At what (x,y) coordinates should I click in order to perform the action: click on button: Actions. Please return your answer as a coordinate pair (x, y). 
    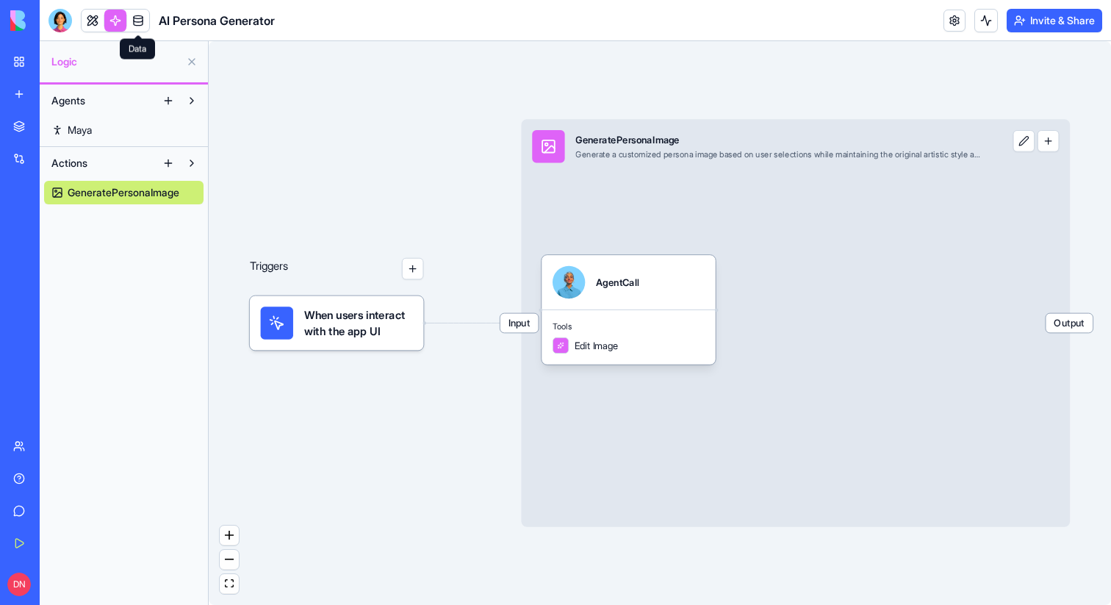
    Looking at the image, I should click on (100, 163).